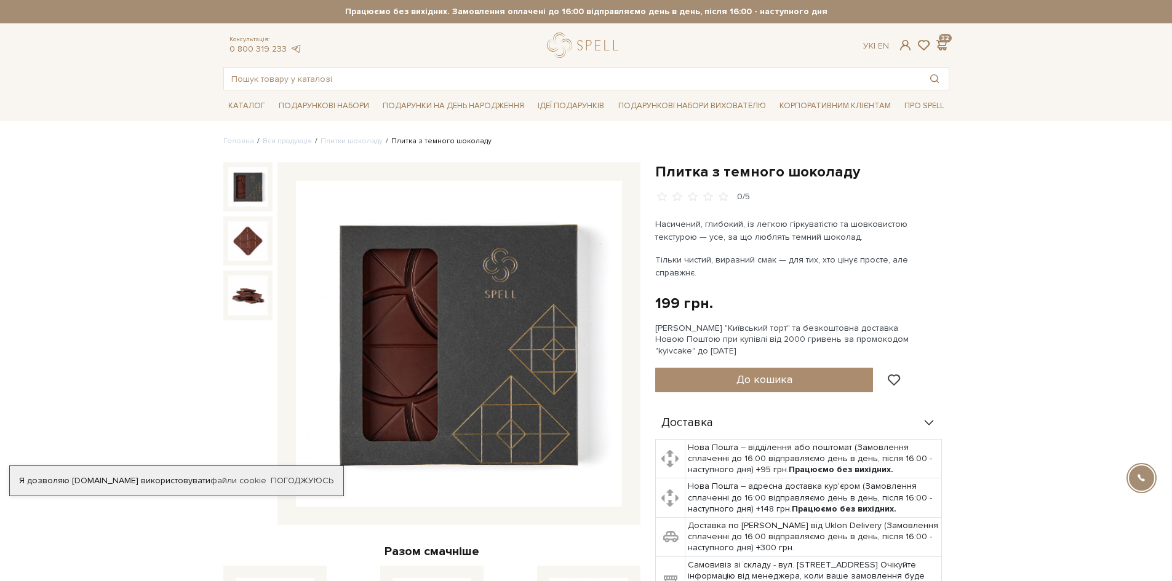 This screenshot has height=581, width=1172. Describe the element at coordinates (684, 303) in the screenshot. I see `div: 199 грн.` at that location.